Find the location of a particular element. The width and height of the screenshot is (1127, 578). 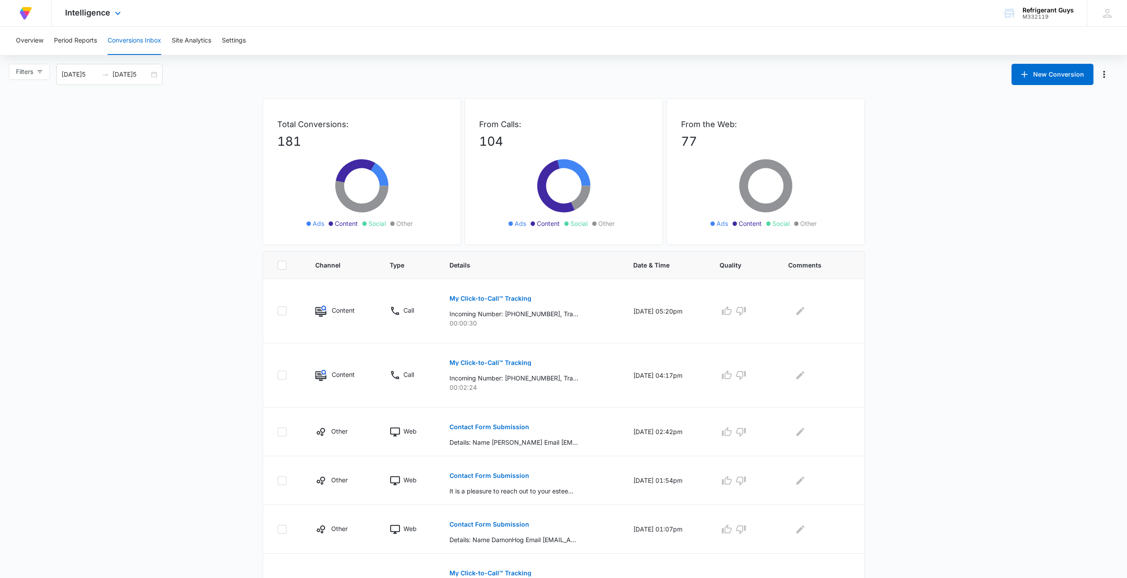

button: Overview is located at coordinates (30, 41).